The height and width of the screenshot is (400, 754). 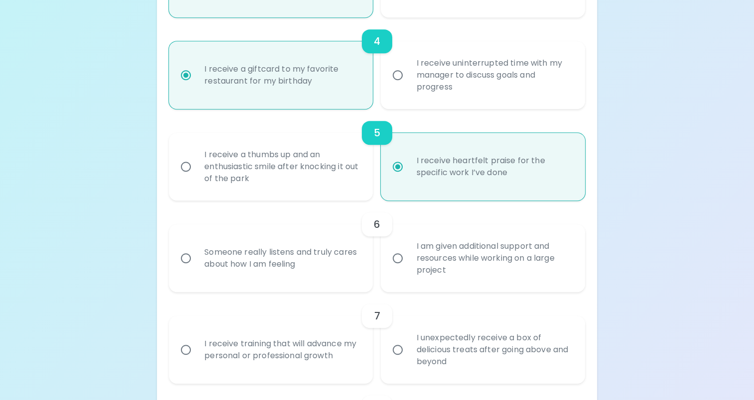 What do you see at coordinates (281, 258) in the screenshot?
I see `div: Someone really listens and truly cares about how I am feeling` at bounding box center [281, 258].